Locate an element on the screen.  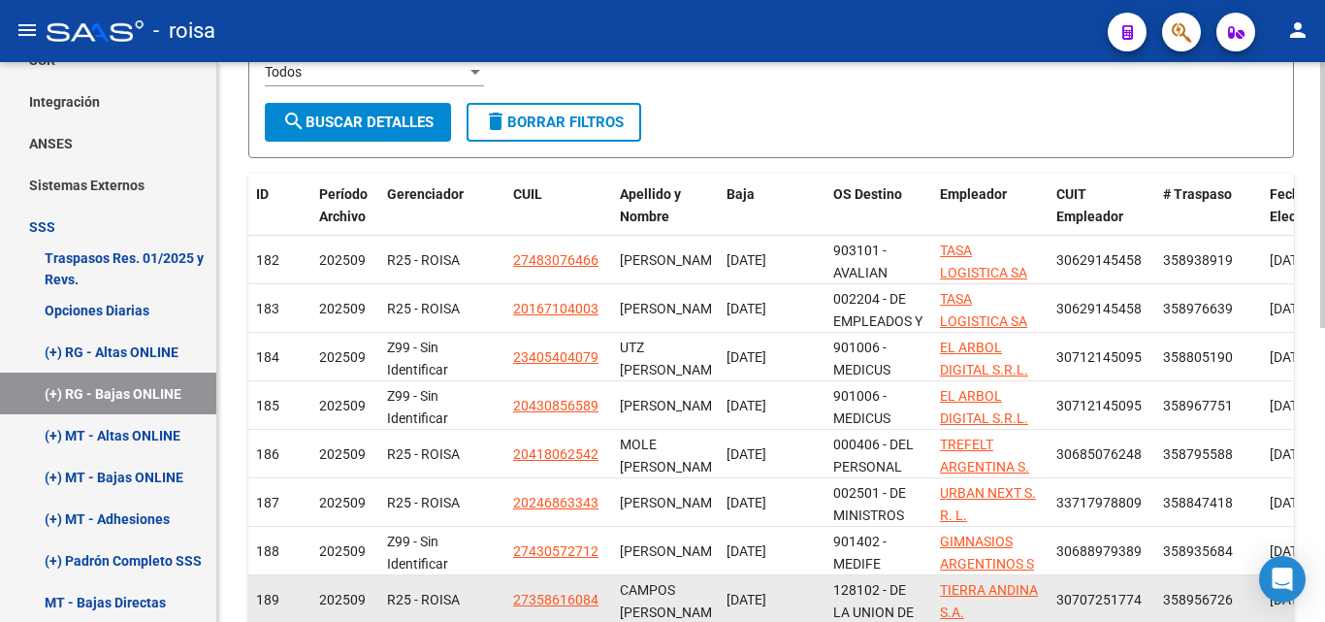
span: 30688979389 is located at coordinates (1099, 551).